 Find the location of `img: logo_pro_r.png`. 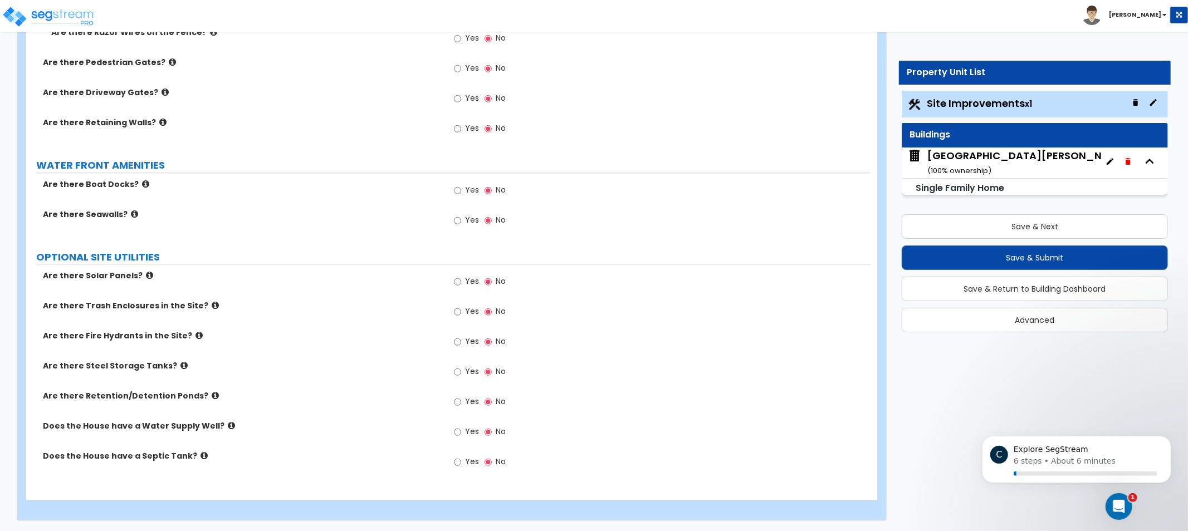

img: logo_pro_r.png is located at coordinates (49, 17).